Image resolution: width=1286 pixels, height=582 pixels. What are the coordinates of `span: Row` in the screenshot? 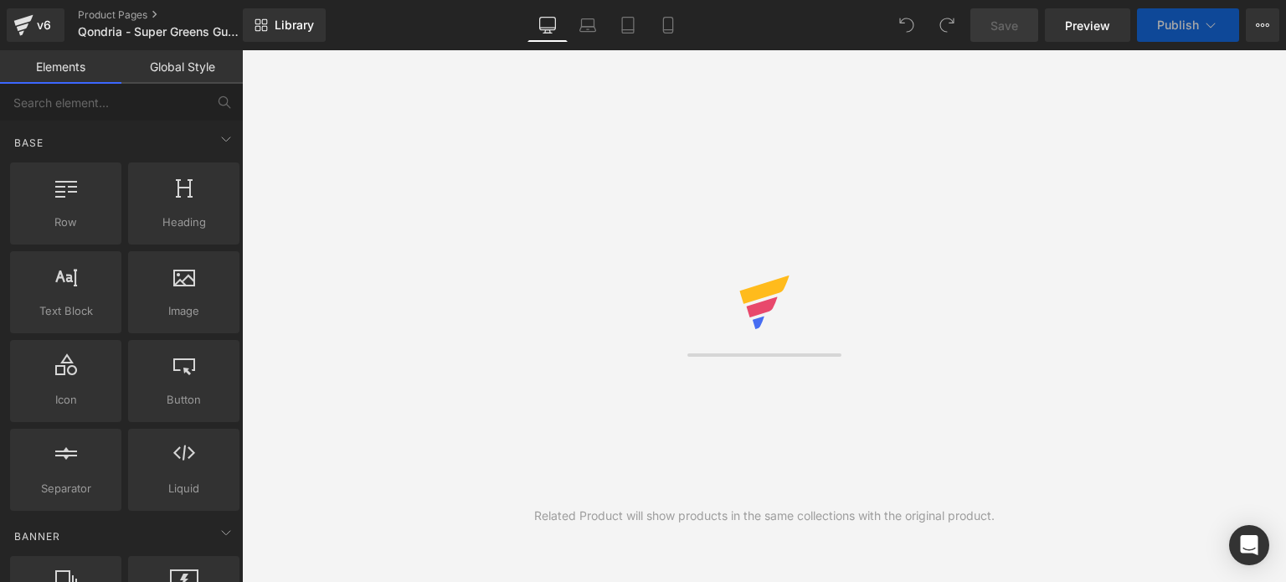 It's located at (65, 222).